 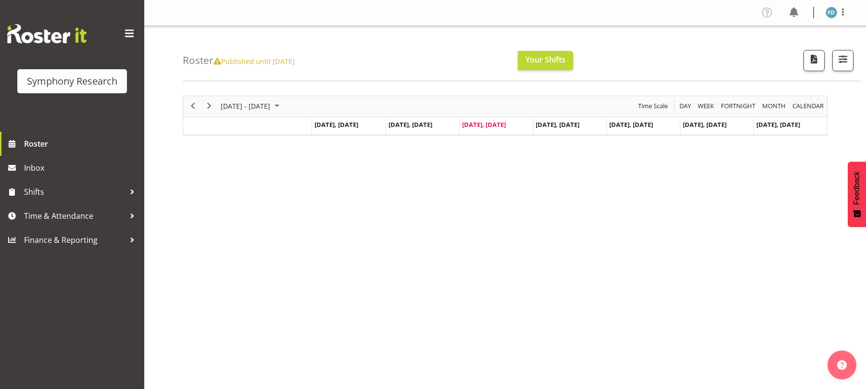 What do you see at coordinates (857, 194) in the screenshot?
I see `button: Feedback - Show survey` at bounding box center [857, 194].